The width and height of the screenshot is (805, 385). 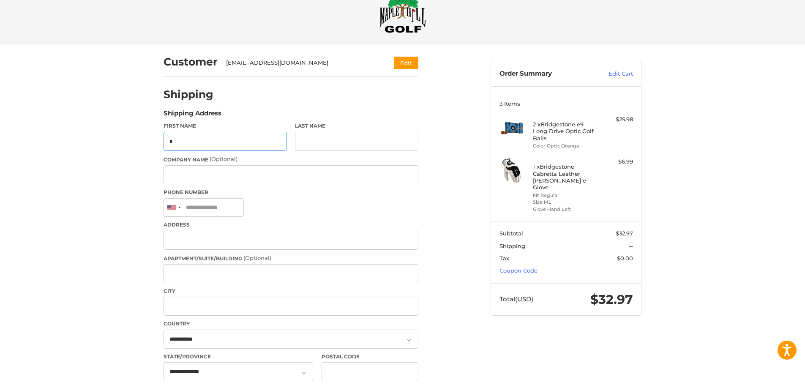 I want to click on h2: Customer, so click(x=191, y=62).